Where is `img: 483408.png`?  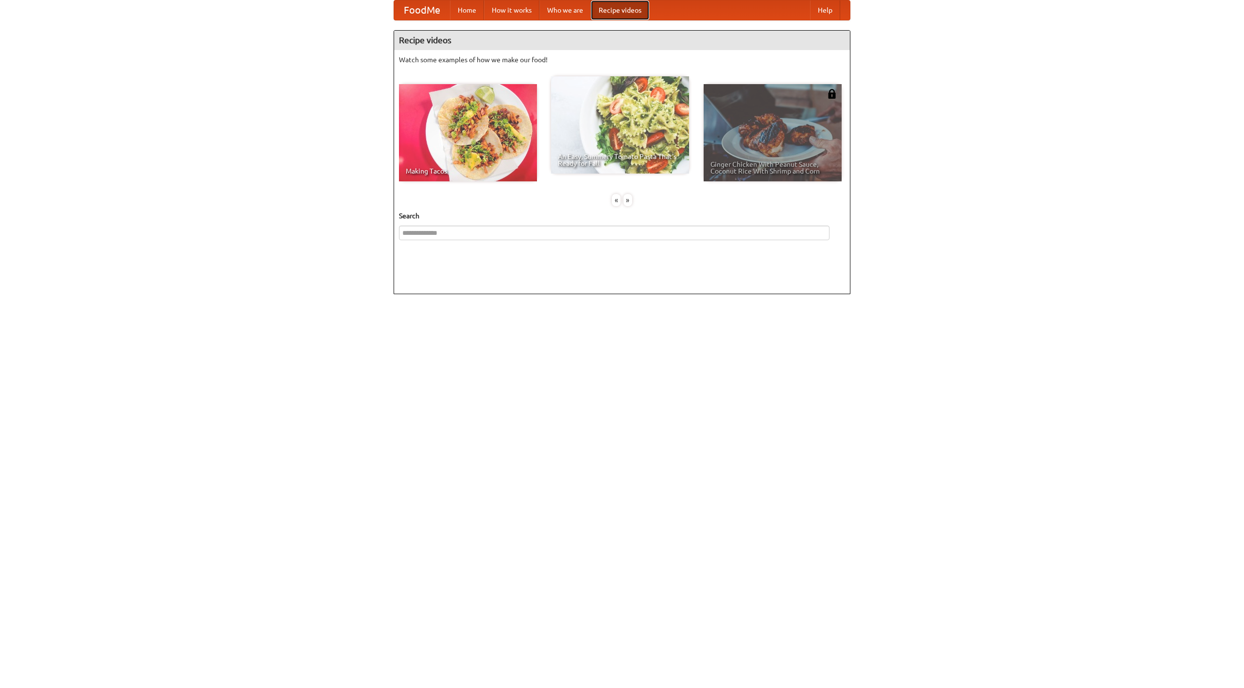
img: 483408.png is located at coordinates (832, 94).